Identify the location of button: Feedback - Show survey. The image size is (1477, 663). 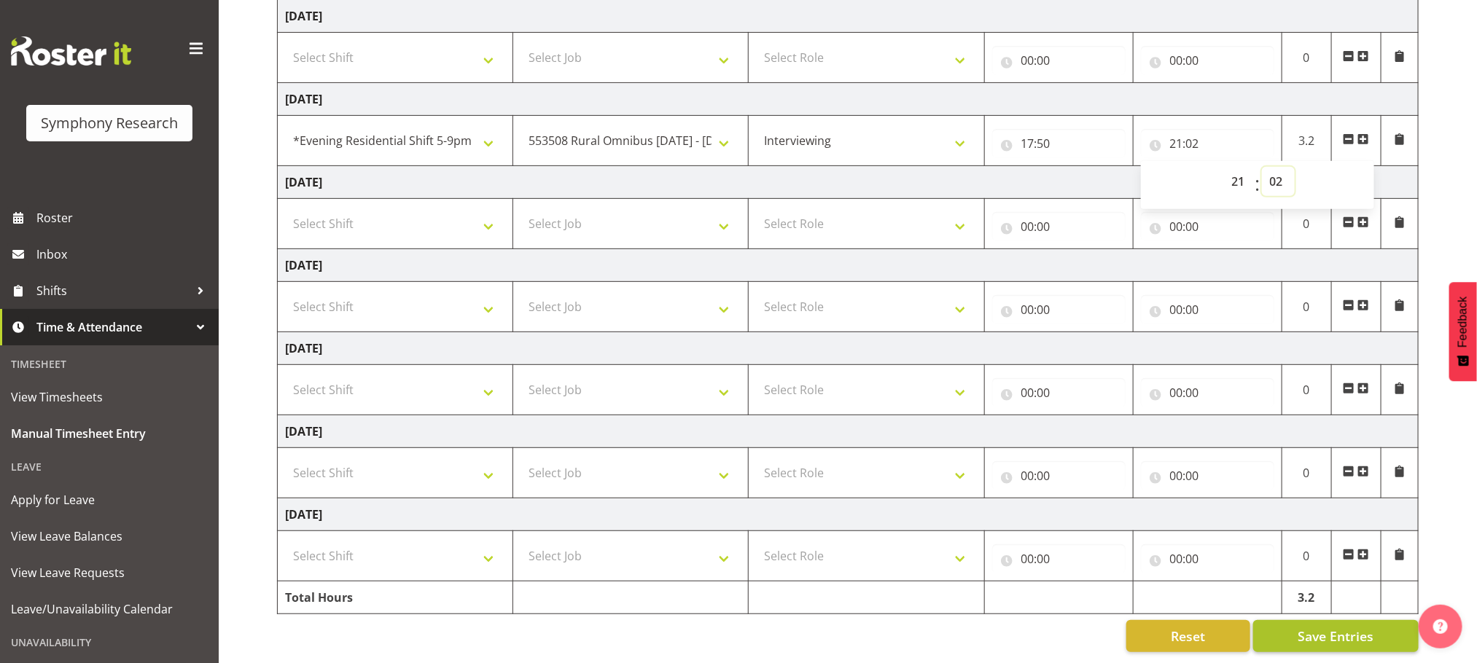
(1463, 332).